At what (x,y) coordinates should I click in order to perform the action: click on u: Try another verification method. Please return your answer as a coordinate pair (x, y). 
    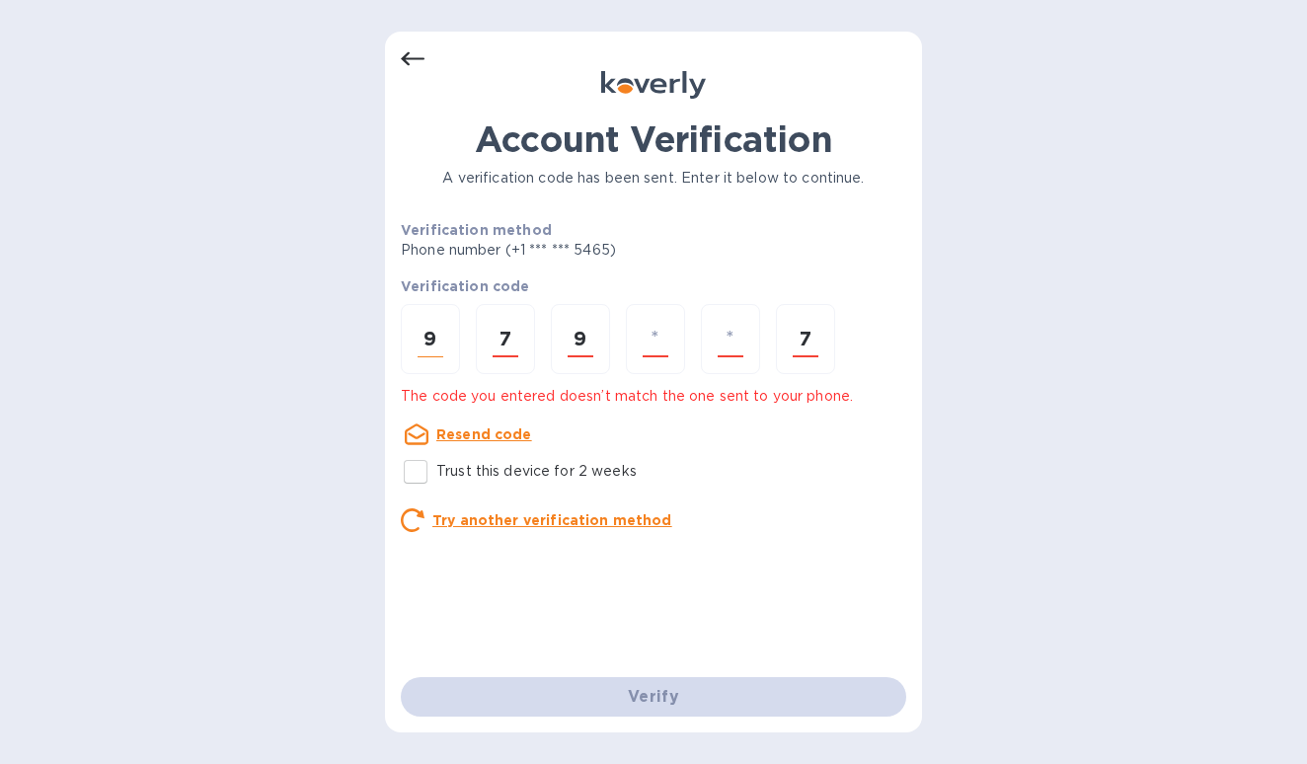
    Looking at the image, I should click on (552, 520).